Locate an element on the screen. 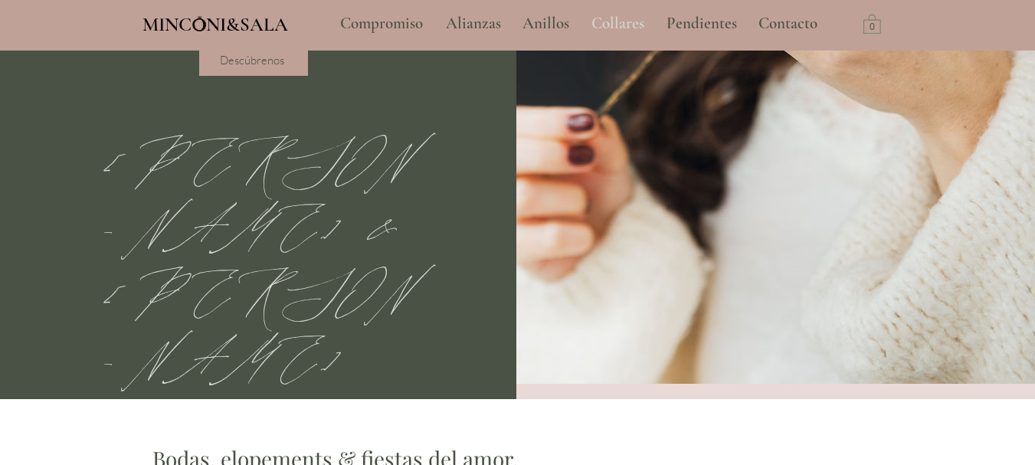 Image resolution: width=1035 pixels, height=465 pixels. p: Contacto is located at coordinates (788, 24).